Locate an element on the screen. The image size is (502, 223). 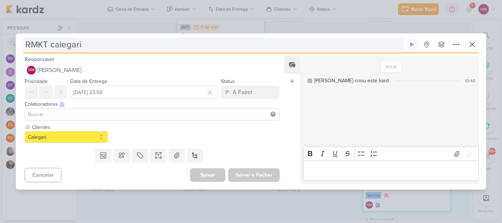
label: Prioridade is located at coordinates (36, 81).